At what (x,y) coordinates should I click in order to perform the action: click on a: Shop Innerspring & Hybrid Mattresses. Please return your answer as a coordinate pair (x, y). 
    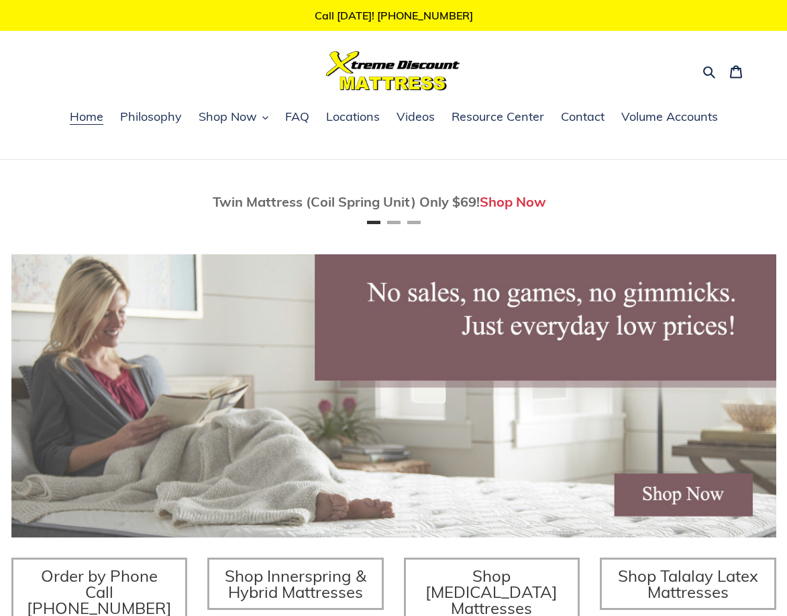
    Looking at the image, I should click on (295, 584).